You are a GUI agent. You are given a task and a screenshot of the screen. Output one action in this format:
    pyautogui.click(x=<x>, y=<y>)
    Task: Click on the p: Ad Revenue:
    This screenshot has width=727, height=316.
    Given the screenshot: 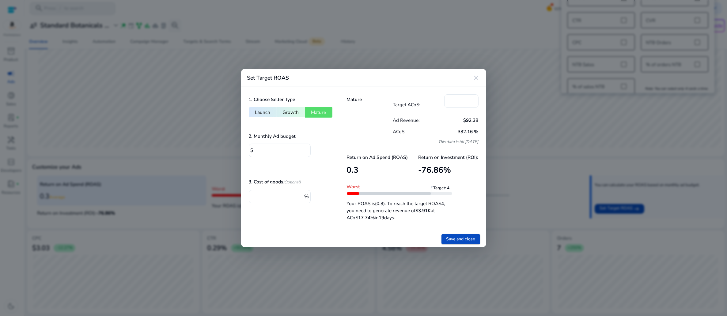 What is the action you would take?
    pyautogui.click(x=414, y=120)
    